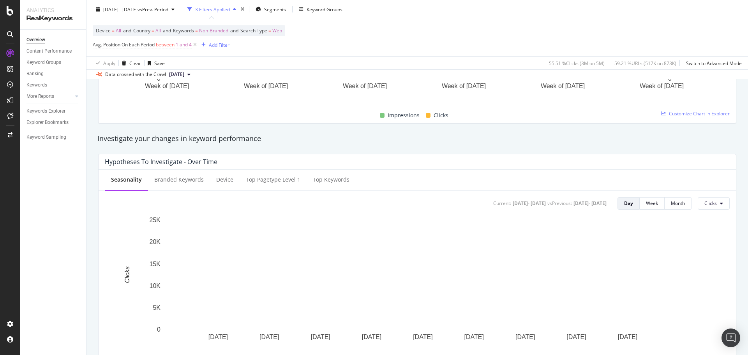  Describe the element at coordinates (712, 63) in the screenshot. I see `button: Switch to Advanced Mode` at that location.